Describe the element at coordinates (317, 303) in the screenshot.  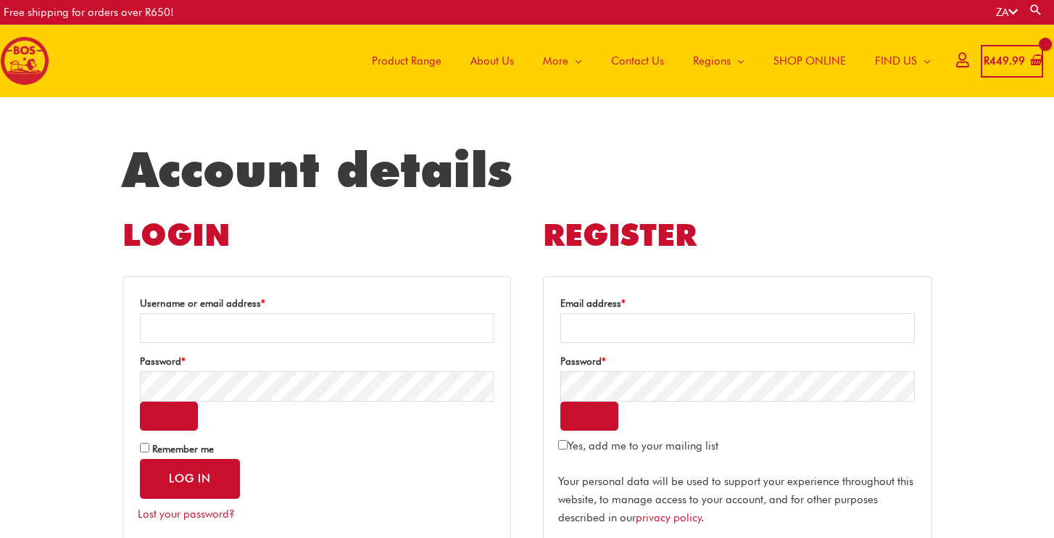
I see `label: Username or email address` at that location.